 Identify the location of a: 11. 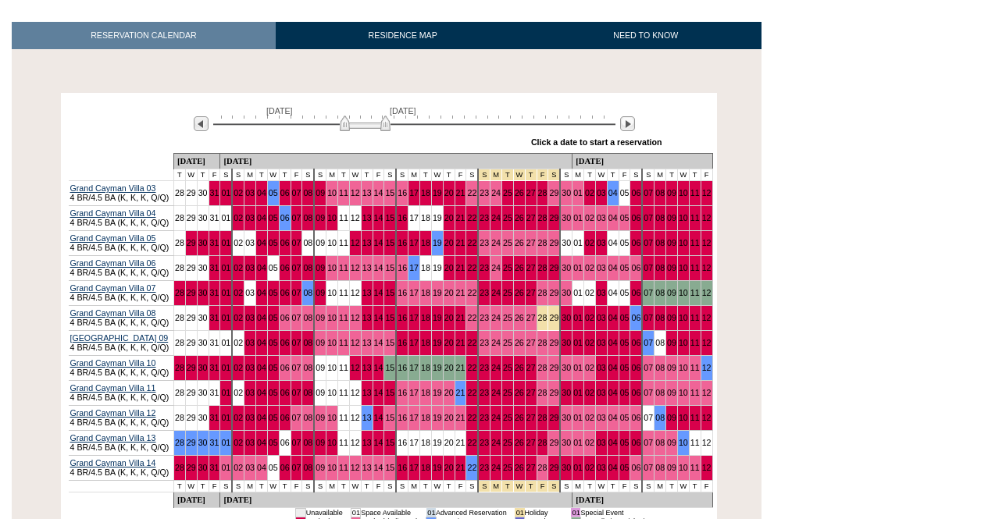
(343, 318).